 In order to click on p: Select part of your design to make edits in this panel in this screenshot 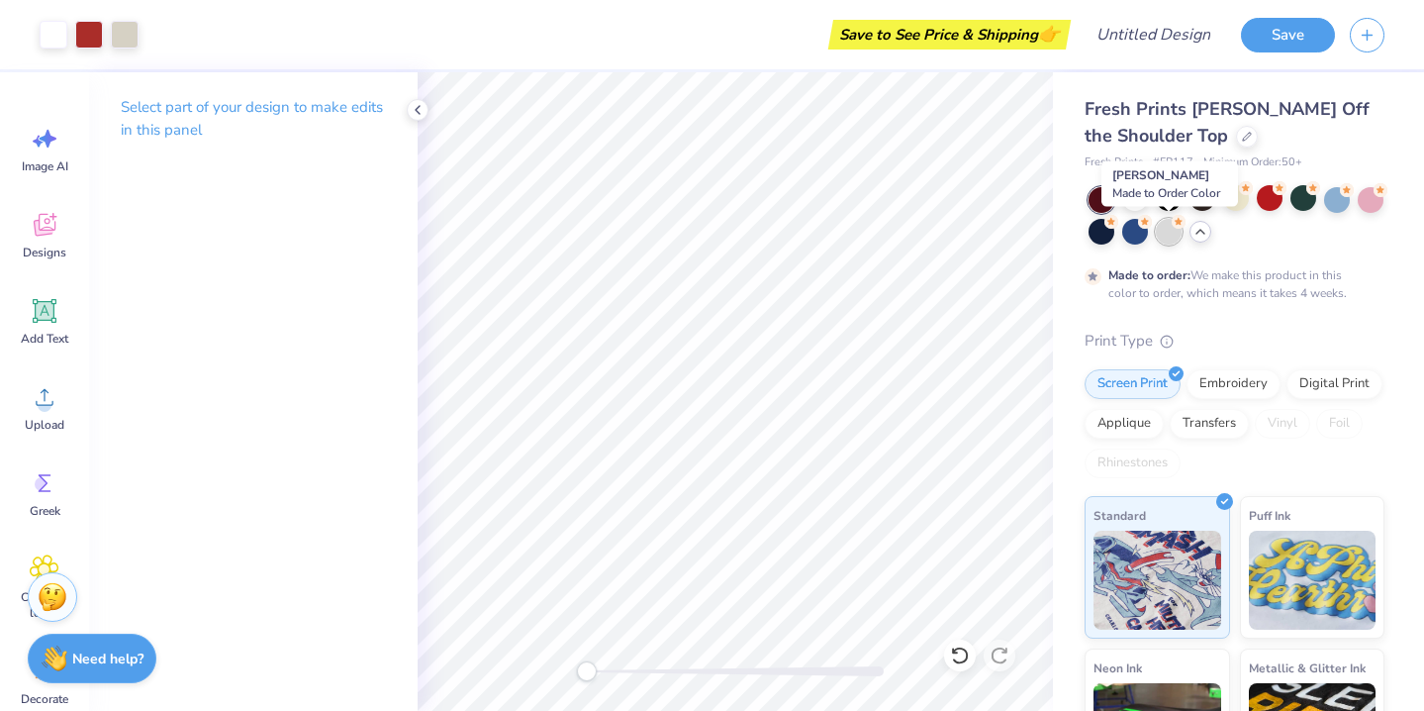, I will do `click(253, 119)`.